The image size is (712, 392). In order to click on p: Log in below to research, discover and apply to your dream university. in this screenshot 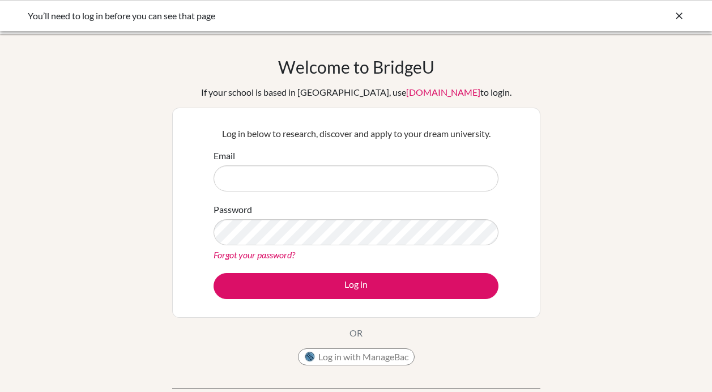, I will do `click(356, 134)`.